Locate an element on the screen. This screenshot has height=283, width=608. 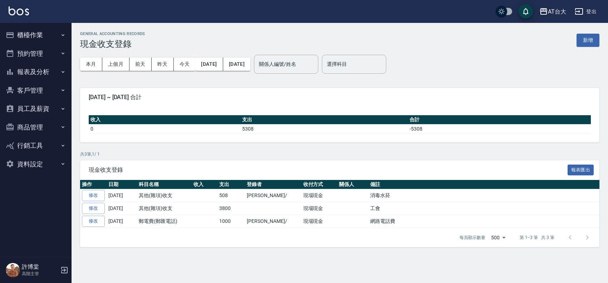
td: 工會 is located at coordinates (484, 208).